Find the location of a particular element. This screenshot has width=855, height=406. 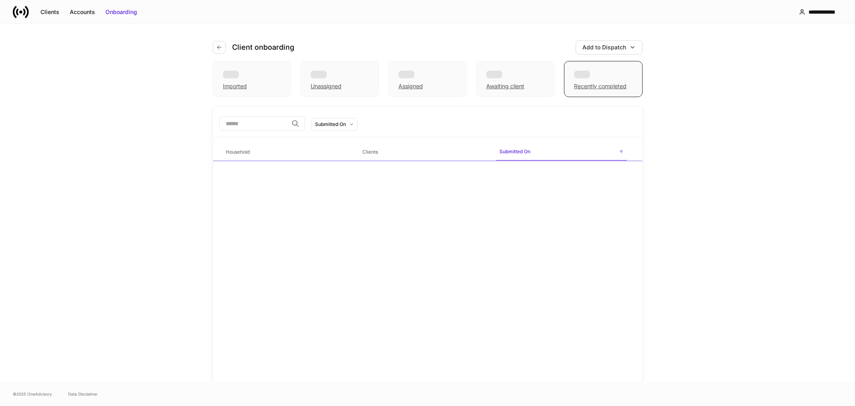

button: Submitted On is located at coordinates (334, 124).